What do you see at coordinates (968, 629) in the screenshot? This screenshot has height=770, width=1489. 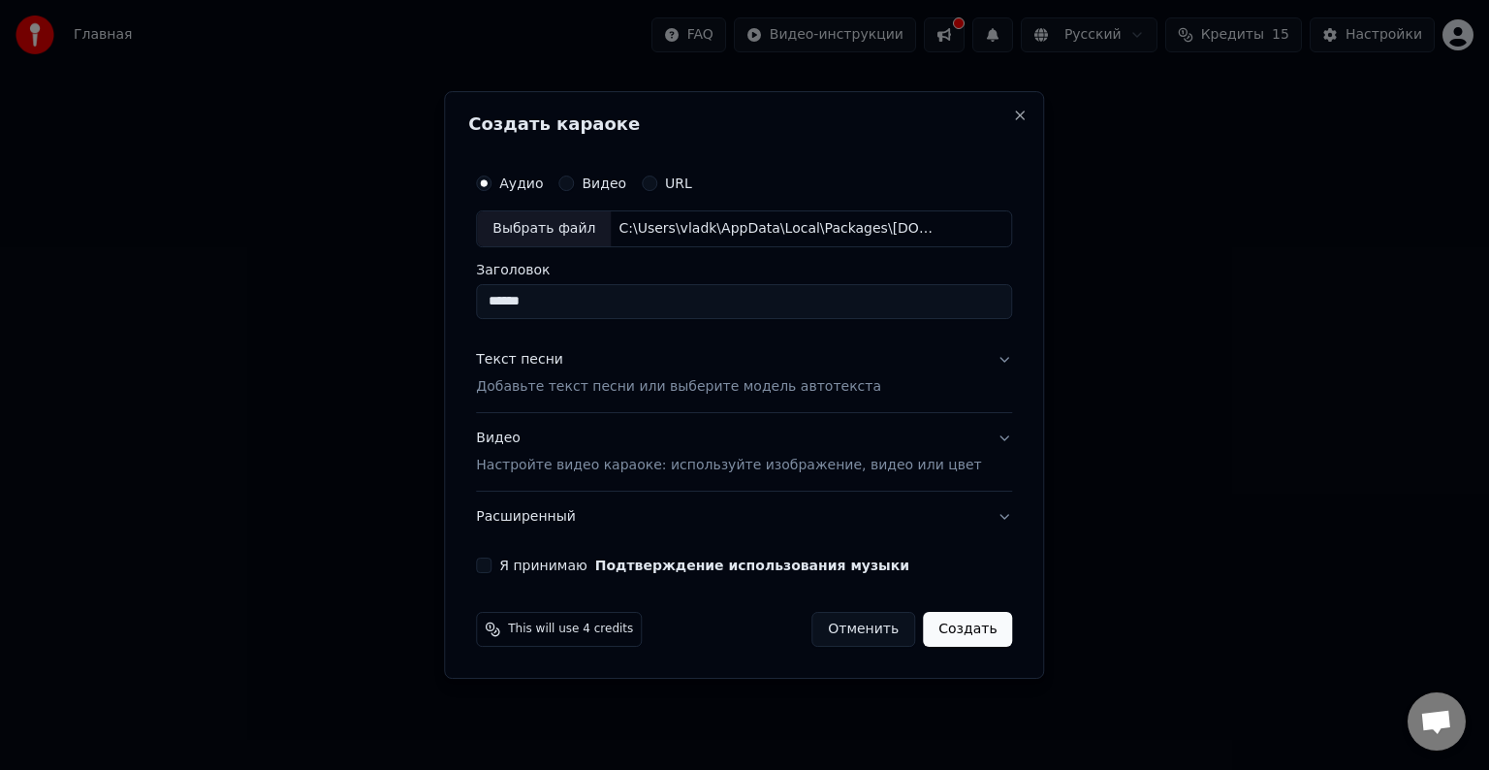 I see `button: Создать` at bounding box center [968, 629].